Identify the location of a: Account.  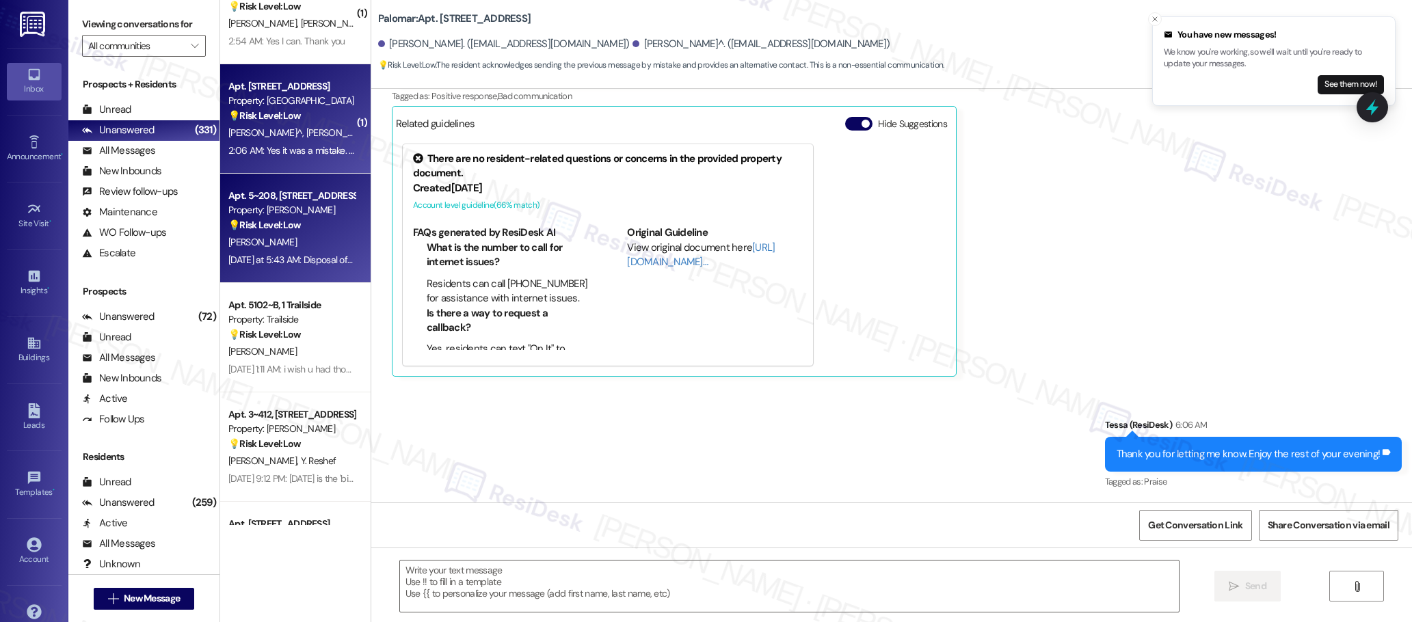
(34, 552).